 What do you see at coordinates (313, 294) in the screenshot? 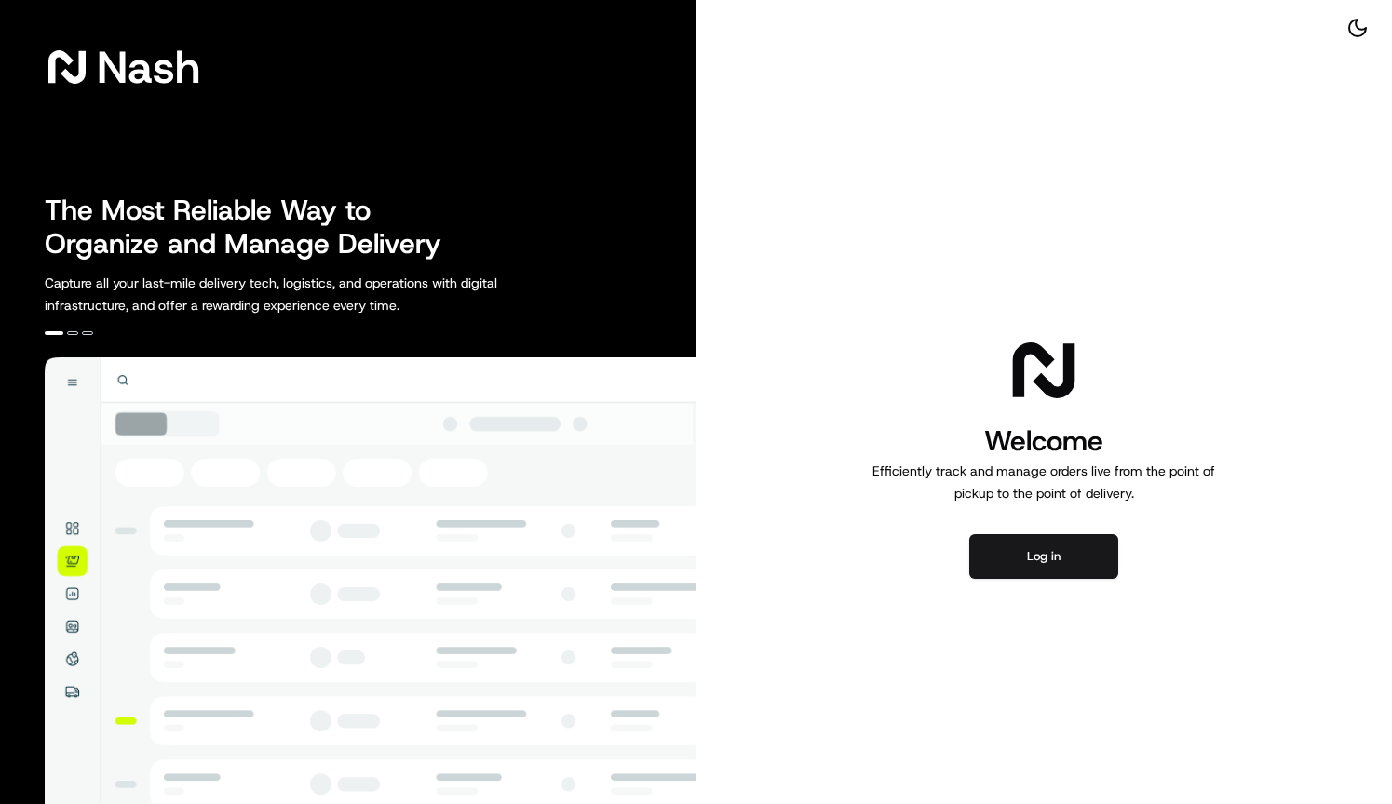
I see `p: Capture all your last-mile delivery tech, logistics, and operations with digital infrastructure, ...` at bounding box center [313, 294].